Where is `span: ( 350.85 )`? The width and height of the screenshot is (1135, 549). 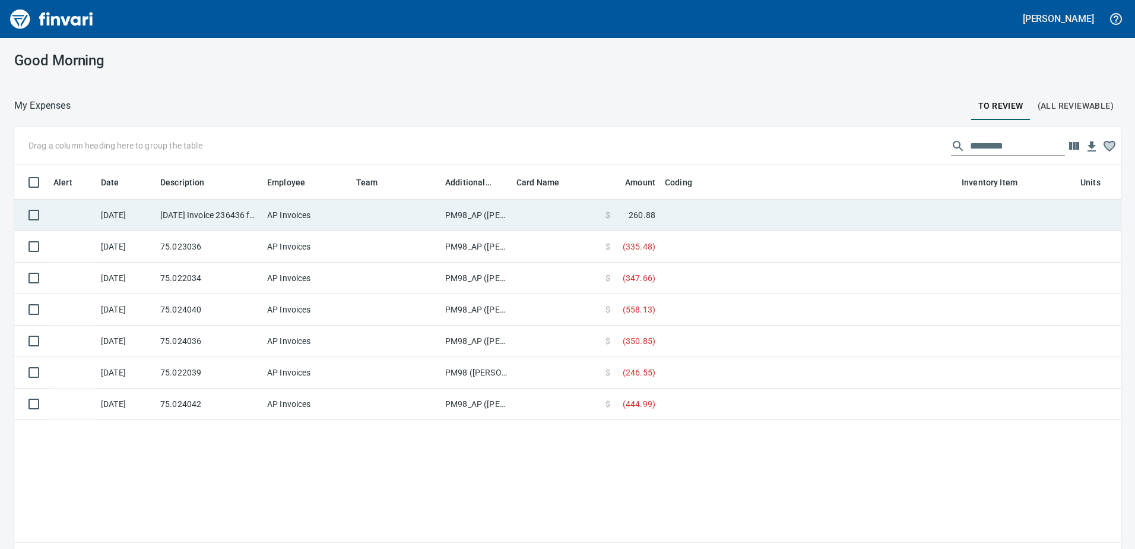 span: ( 350.85 ) is located at coordinates (639, 341).